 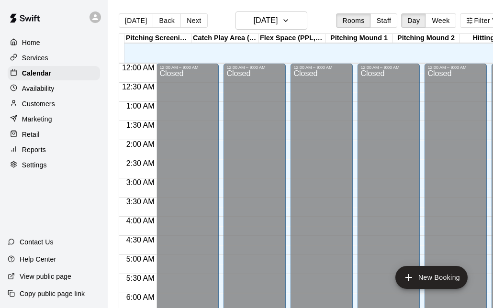 I want to click on span: 1:00 AM, so click(x=140, y=106).